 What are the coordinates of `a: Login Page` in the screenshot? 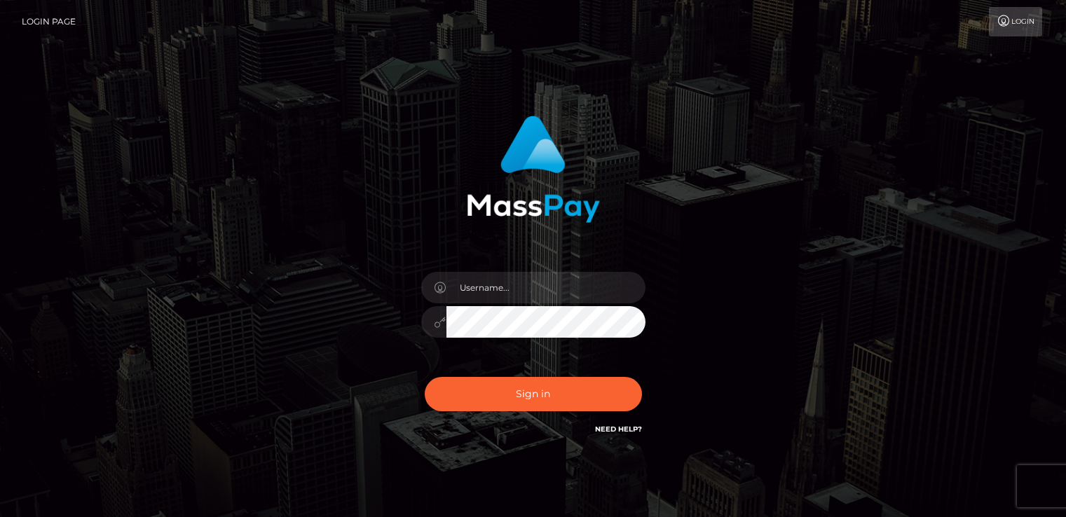 It's located at (48, 22).